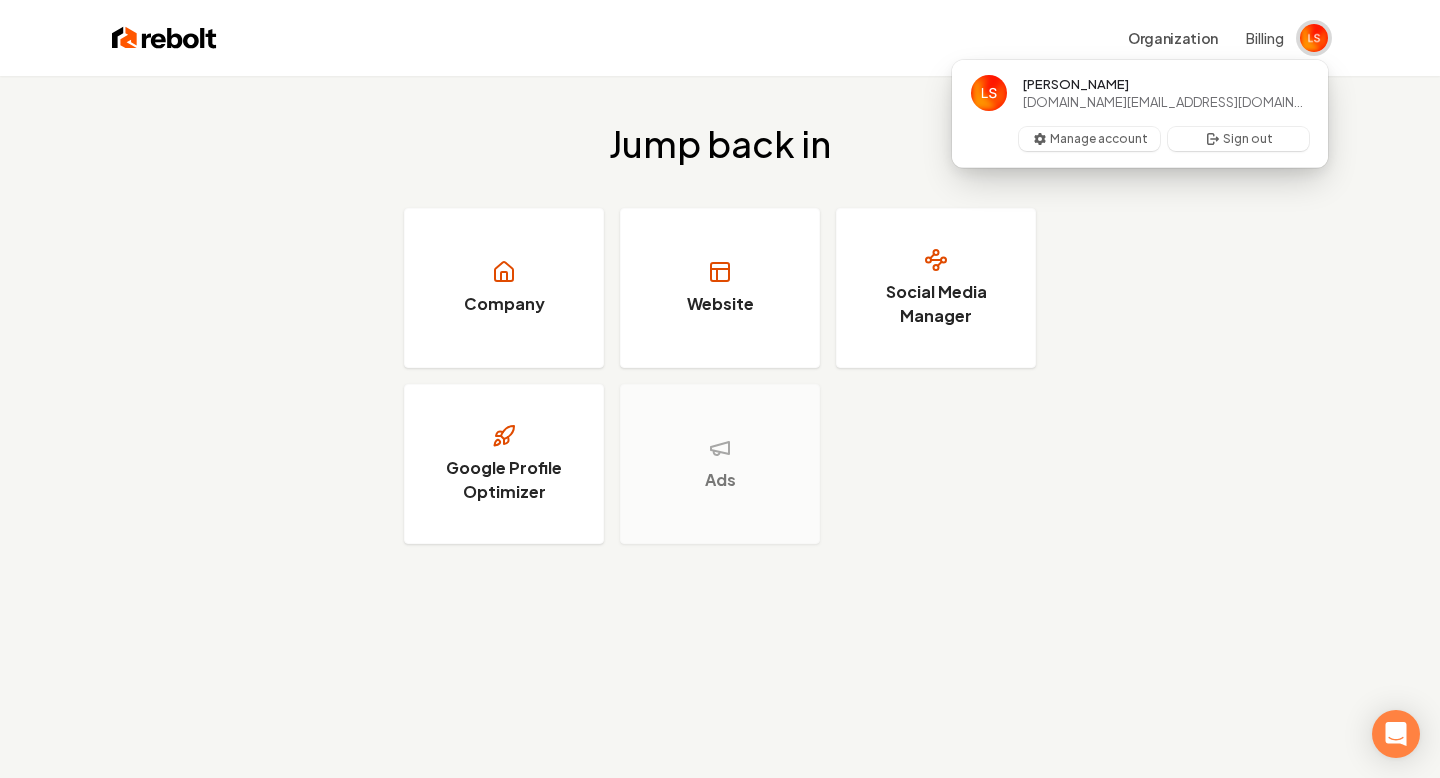 This screenshot has width=1440, height=778. Describe the element at coordinates (720, 304) in the screenshot. I see `h3: Website` at that location.